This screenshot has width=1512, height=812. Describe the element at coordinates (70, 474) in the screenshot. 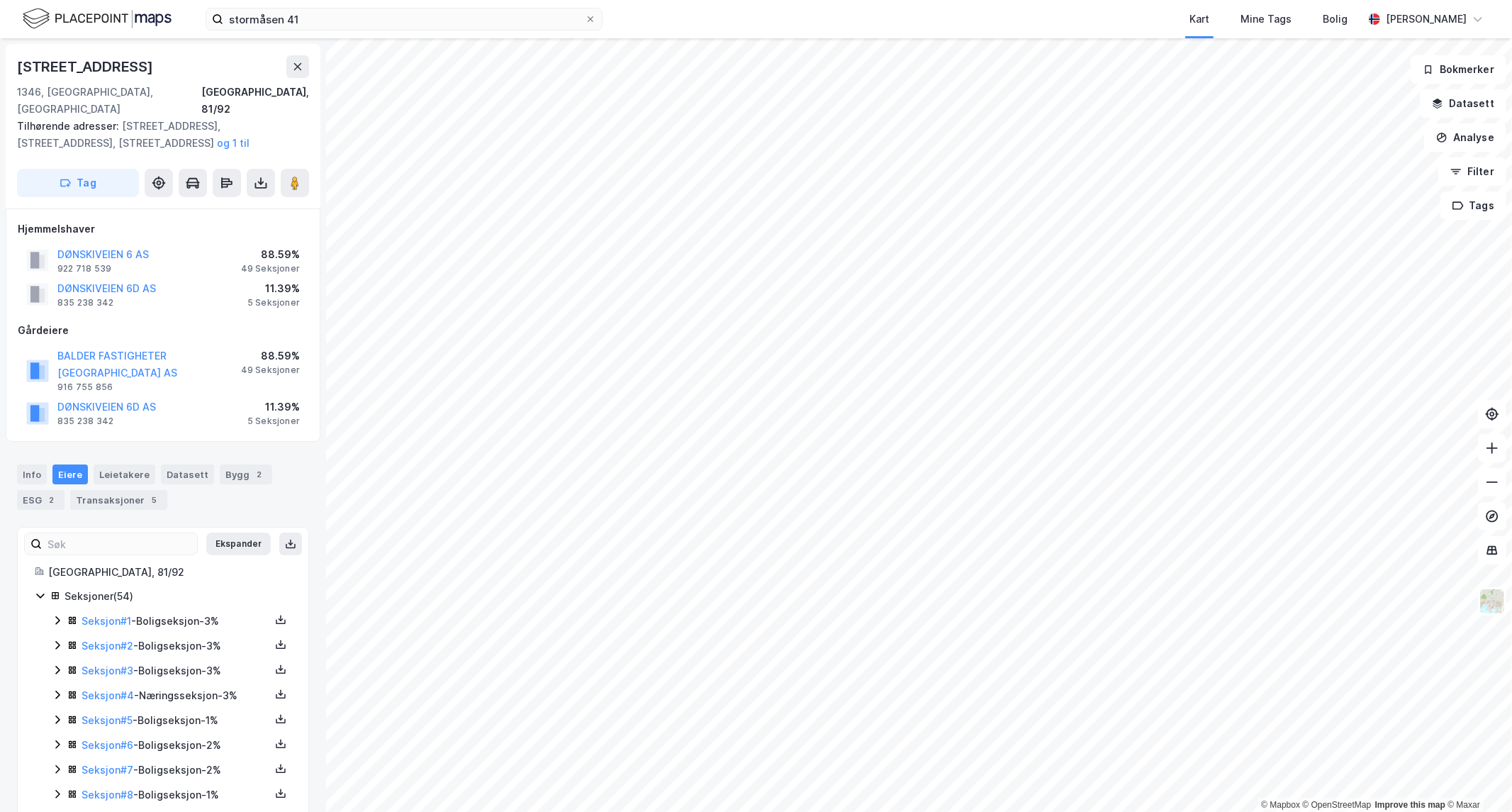

I see `div: Eiere` at that location.